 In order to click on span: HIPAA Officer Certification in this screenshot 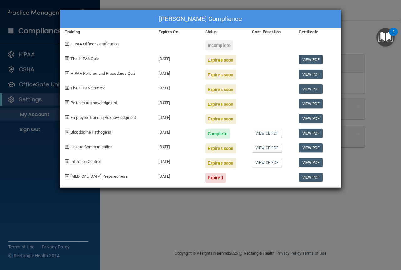, I will do `click(95, 44)`.